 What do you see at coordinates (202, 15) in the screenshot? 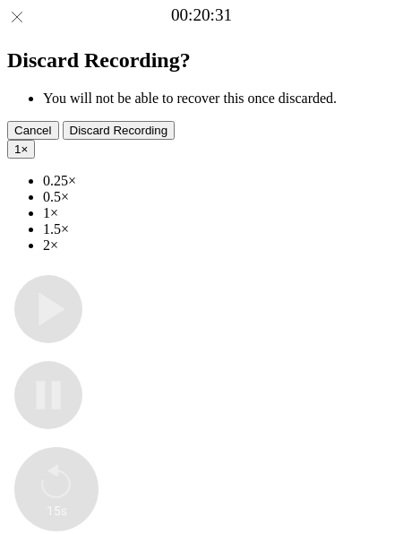
I see `a: 00:20:31` at bounding box center [202, 15].